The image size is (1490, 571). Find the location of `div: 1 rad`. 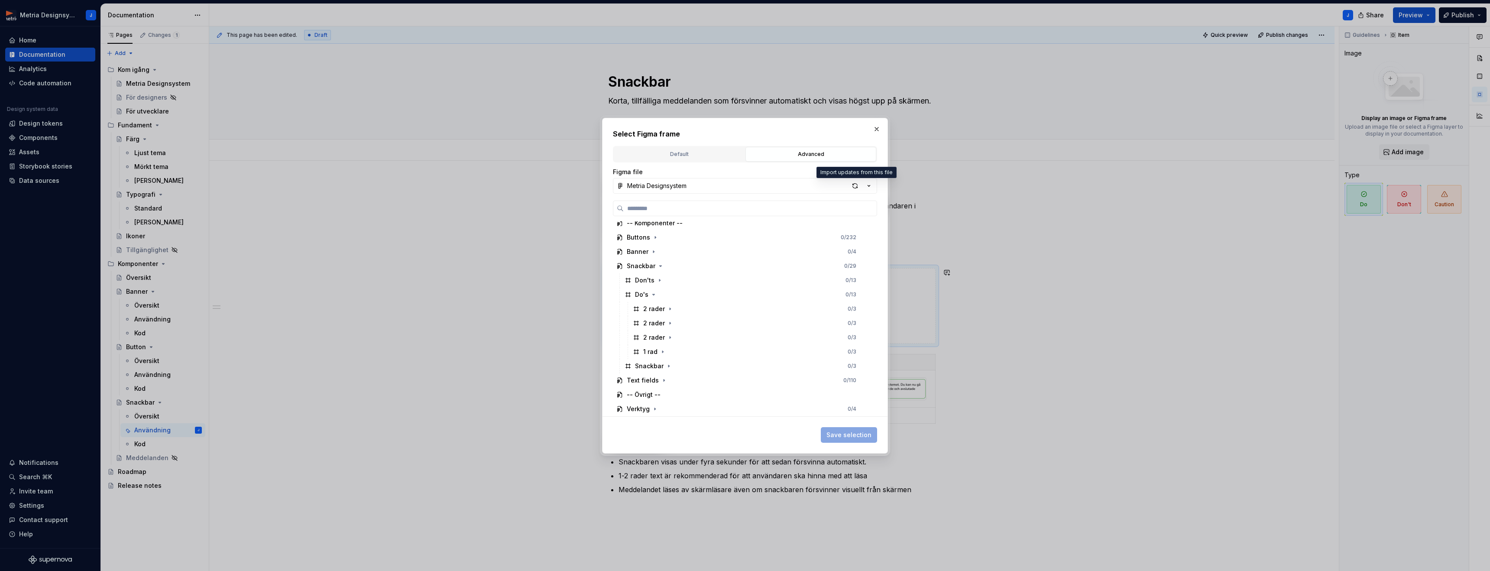

div: 1 rad is located at coordinates (650, 352).